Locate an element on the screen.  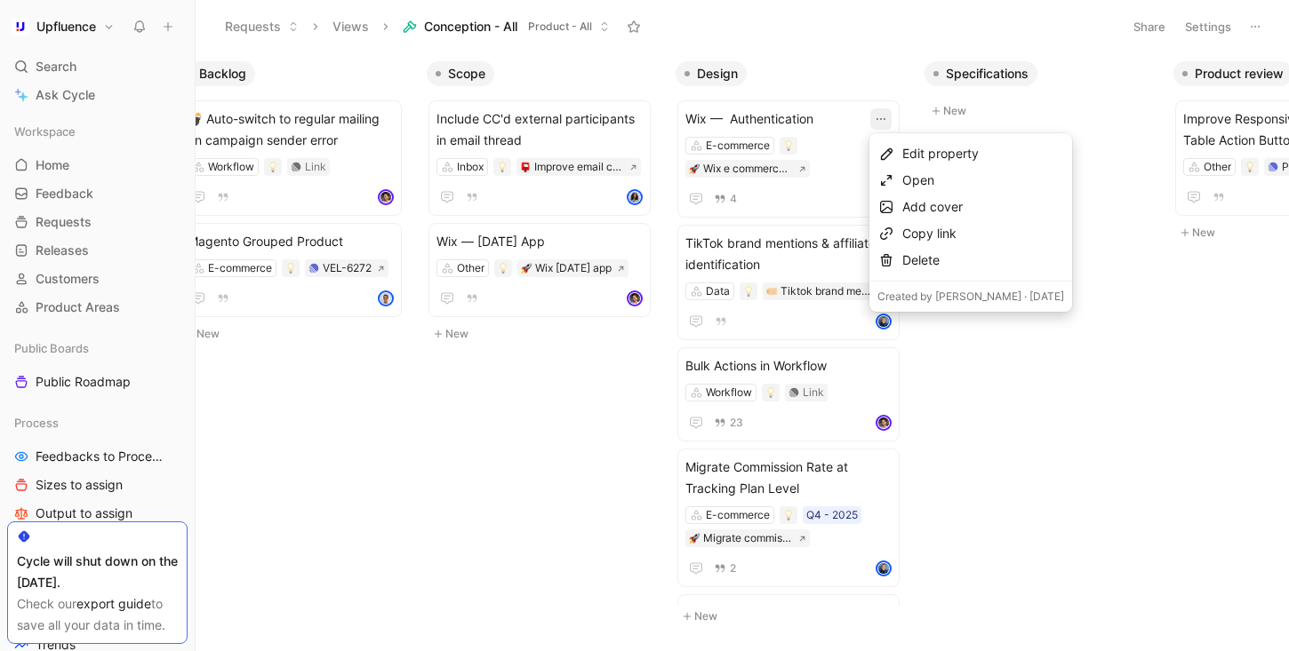
a: Product Areas is located at coordinates (97, 308).